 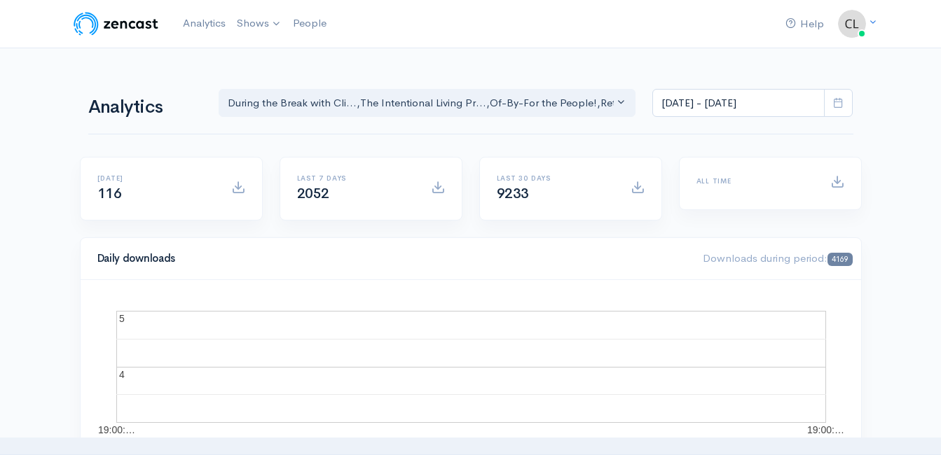 What do you see at coordinates (116, 24) in the screenshot?
I see `img: ZenCast Logo` at bounding box center [116, 24].